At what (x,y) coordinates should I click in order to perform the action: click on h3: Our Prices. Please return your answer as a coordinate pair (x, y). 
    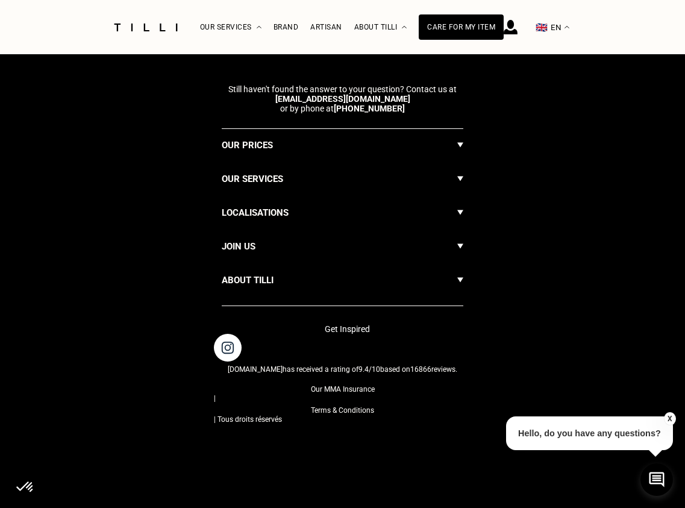
    Looking at the image, I should click on (247, 145).